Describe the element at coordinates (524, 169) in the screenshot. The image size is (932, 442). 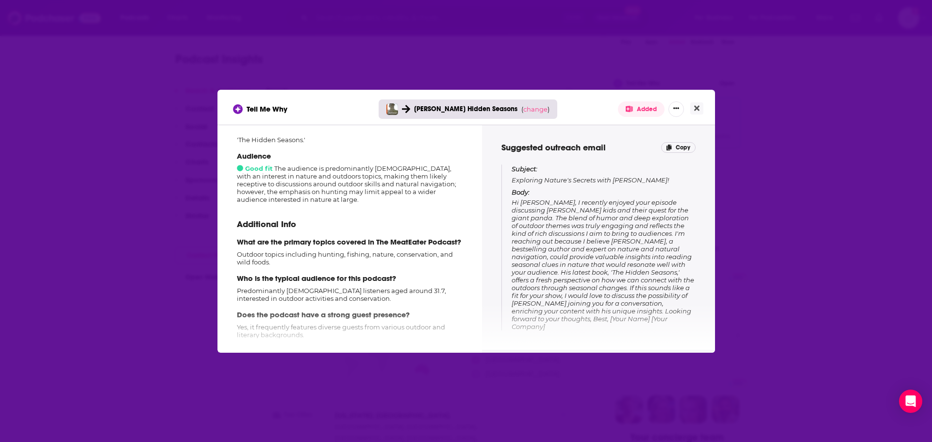
I see `span: Subject:` at that location.